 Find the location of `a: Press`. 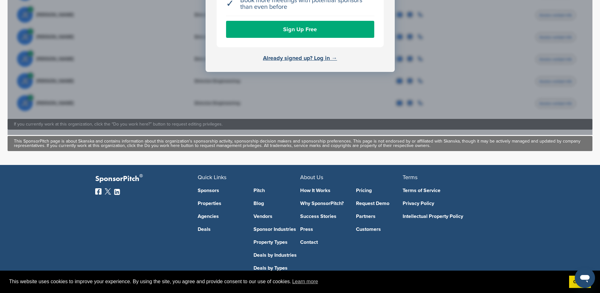

a: Press is located at coordinates (324, 229).